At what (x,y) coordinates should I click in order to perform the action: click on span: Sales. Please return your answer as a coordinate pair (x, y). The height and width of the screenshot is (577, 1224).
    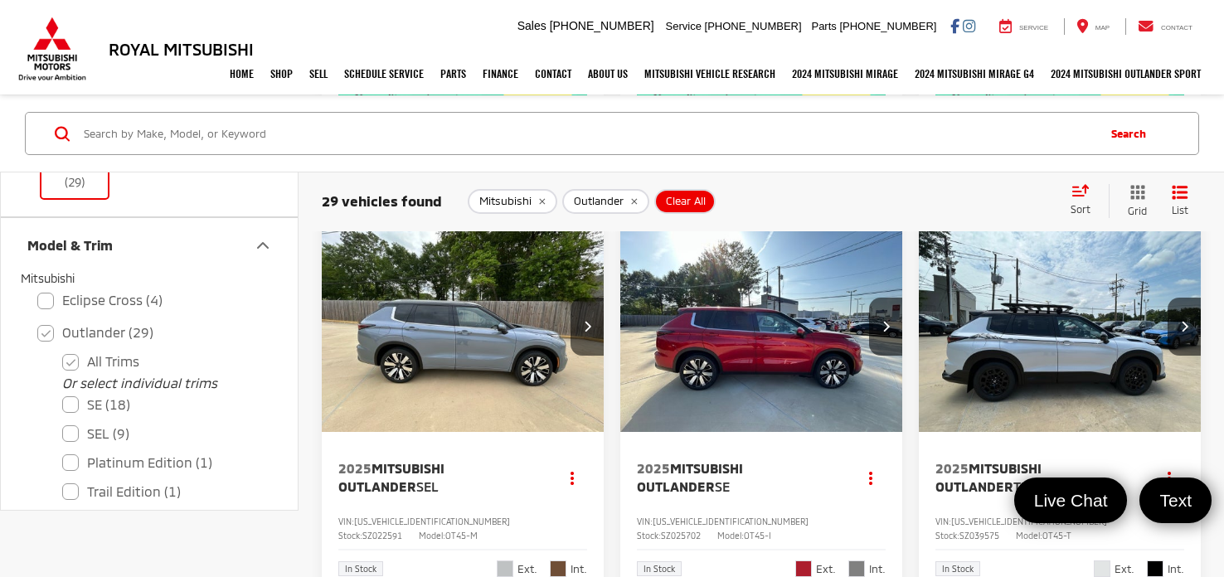
    Looking at the image, I should click on (532, 26).